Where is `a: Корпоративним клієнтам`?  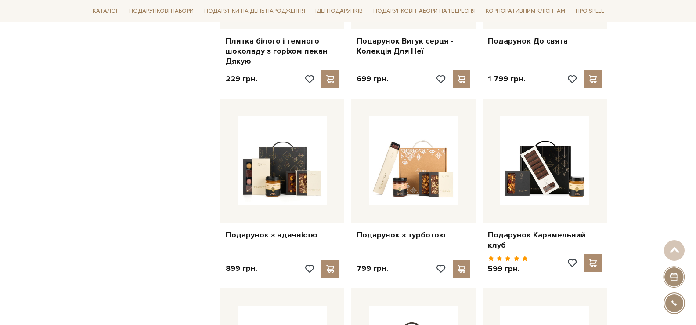 a: Корпоративним клієнтам is located at coordinates (525, 11).